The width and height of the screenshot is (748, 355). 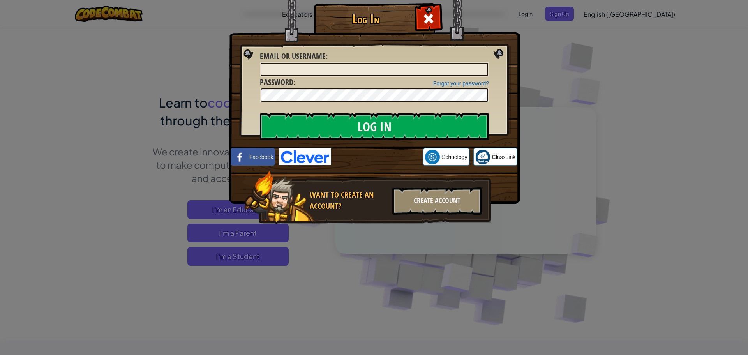 I want to click on span: Email or Username, so click(x=292, y=56).